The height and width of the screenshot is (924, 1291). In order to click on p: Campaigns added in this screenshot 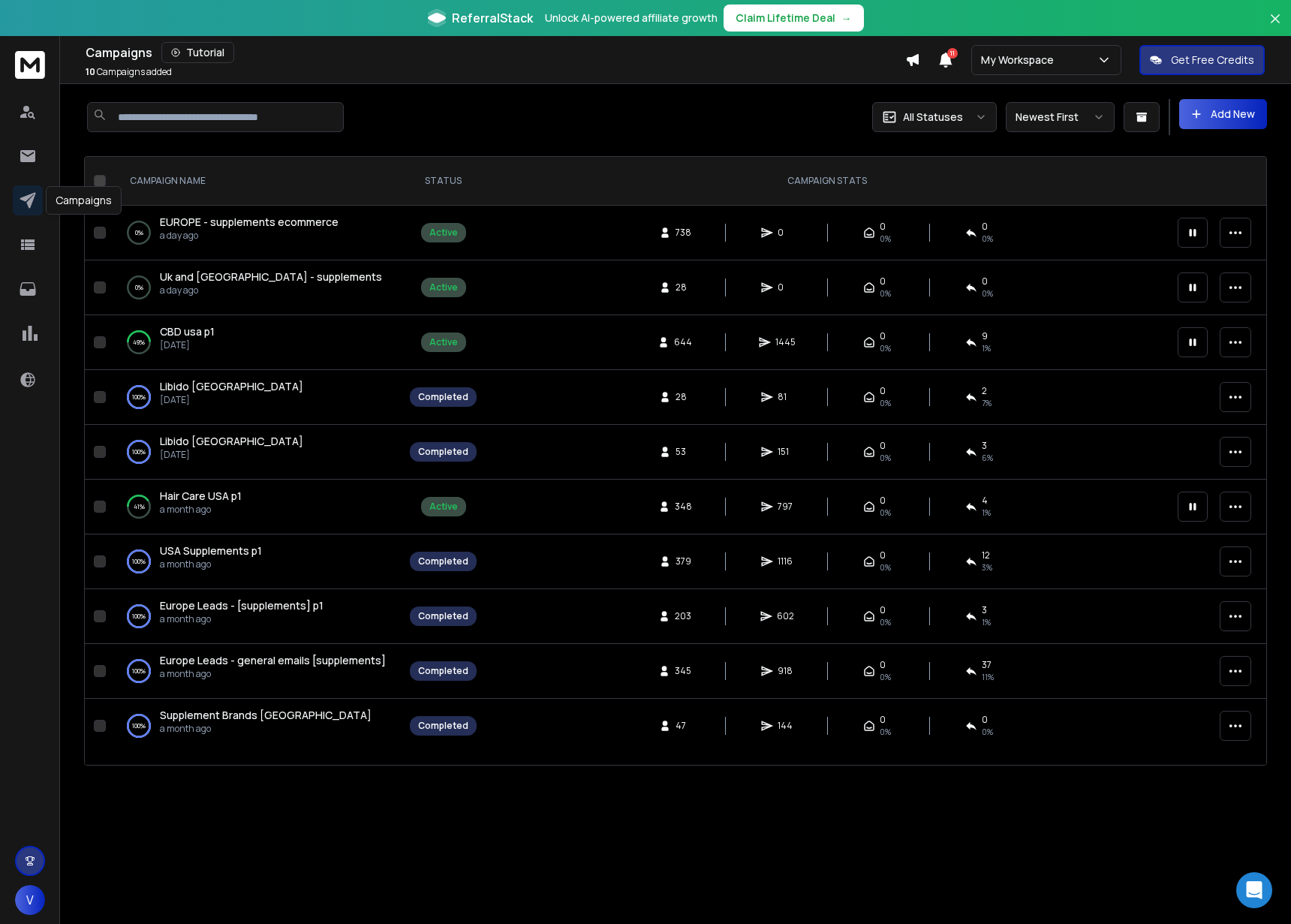, I will do `click(129, 72)`.